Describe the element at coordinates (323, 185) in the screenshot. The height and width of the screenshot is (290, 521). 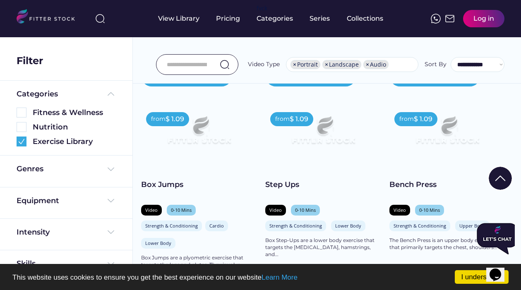
I see `div: Step Ups` at that location.